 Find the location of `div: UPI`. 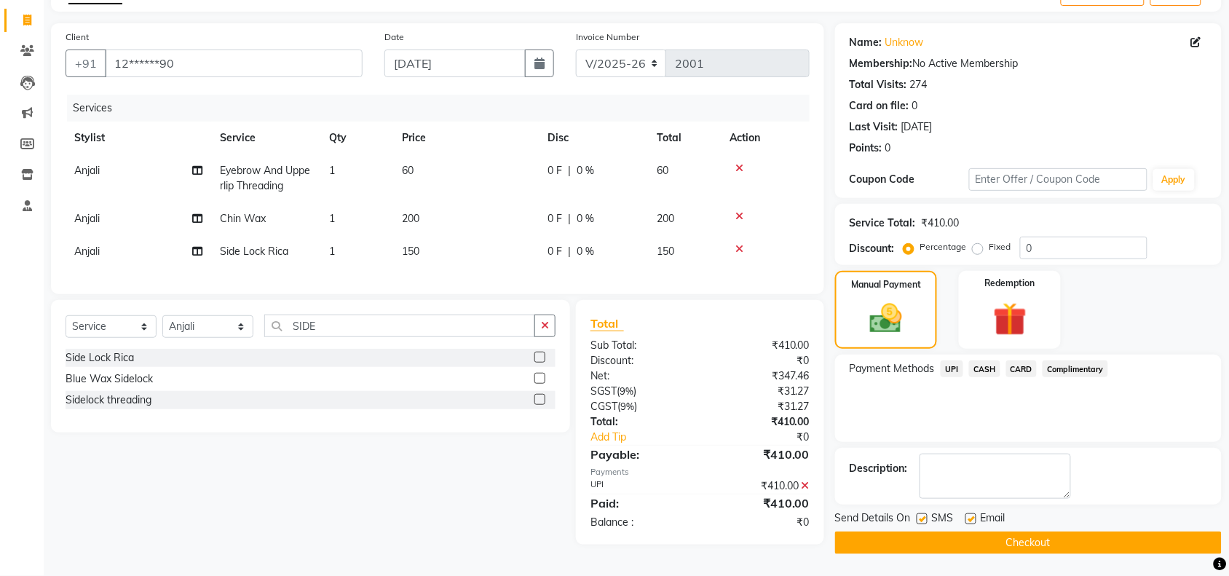

div: UPI is located at coordinates (640, 486).